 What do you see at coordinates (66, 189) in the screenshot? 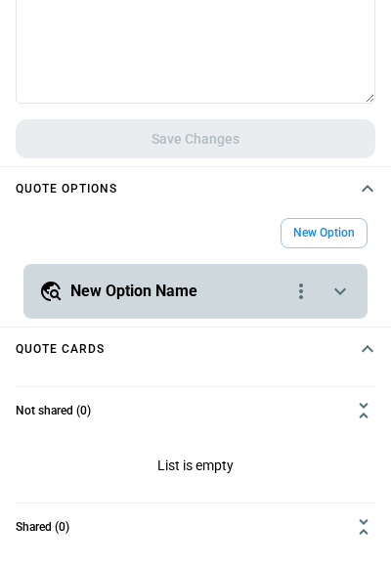
I see `h4: Quote Options` at bounding box center [66, 189].